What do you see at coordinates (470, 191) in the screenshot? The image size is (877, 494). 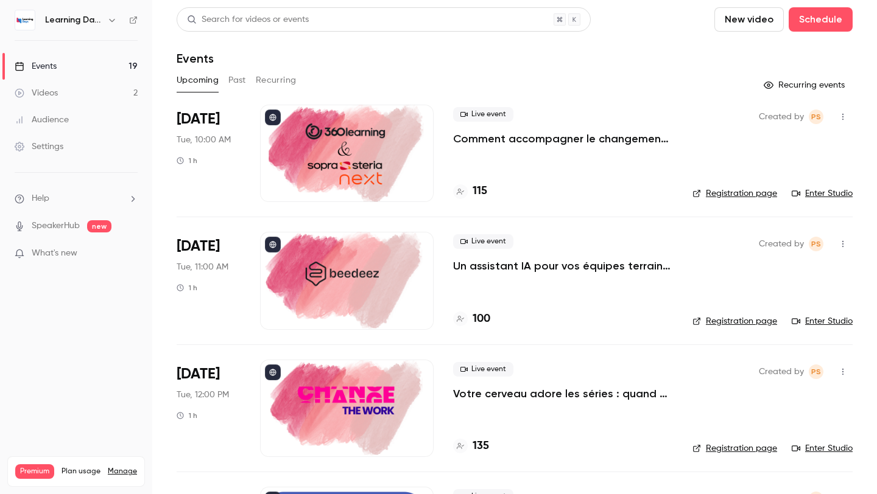 I see `a: 115` at bounding box center [470, 191].